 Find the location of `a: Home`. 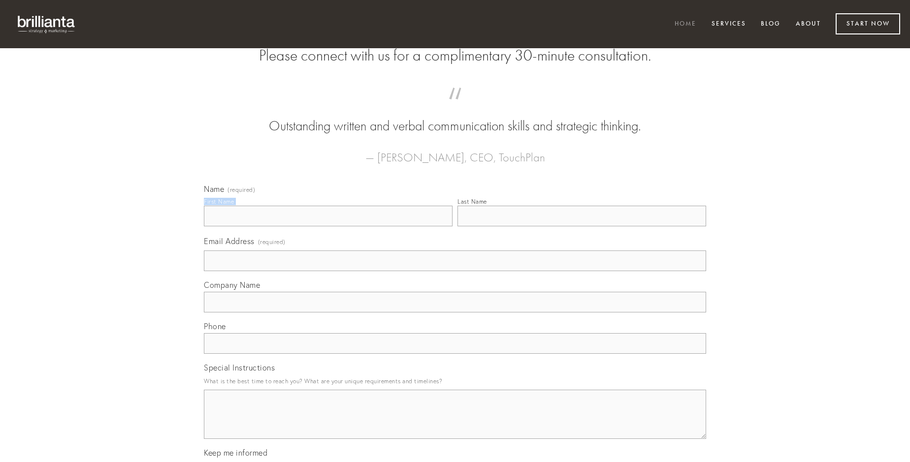

a: Home is located at coordinates (686, 24).